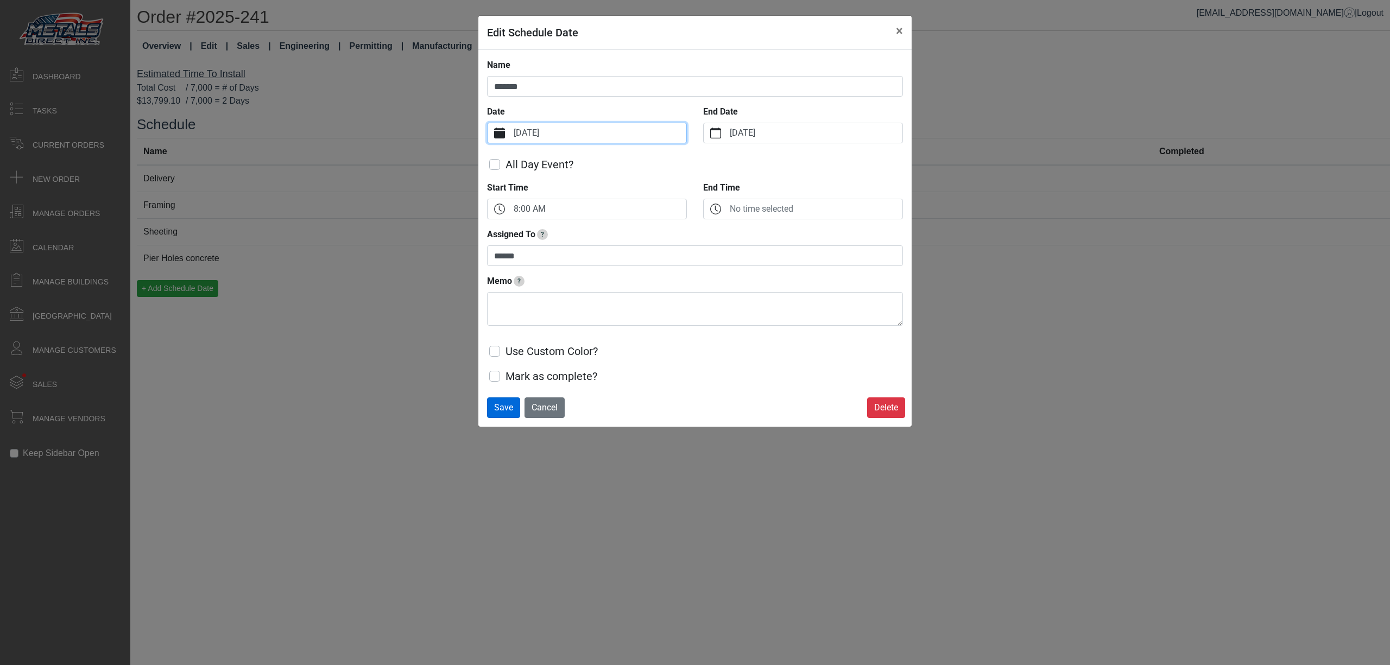 The image size is (1390, 665). What do you see at coordinates (499, 281) in the screenshot?
I see `strong: Memo` at bounding box center [499, 281].